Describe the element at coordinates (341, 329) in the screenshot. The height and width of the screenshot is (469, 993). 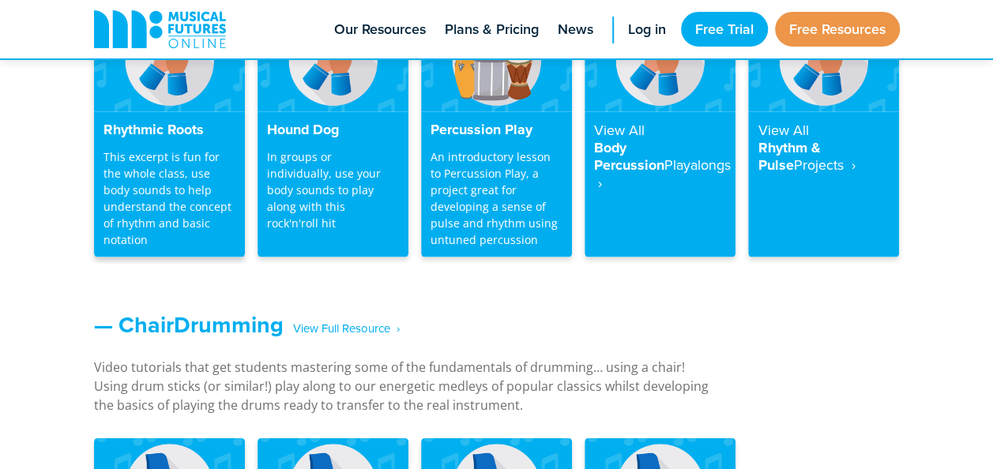
I see `span: ‎ ‎ ‎ View Full Resource‎‏‏‎ ‎ ›` at that location.